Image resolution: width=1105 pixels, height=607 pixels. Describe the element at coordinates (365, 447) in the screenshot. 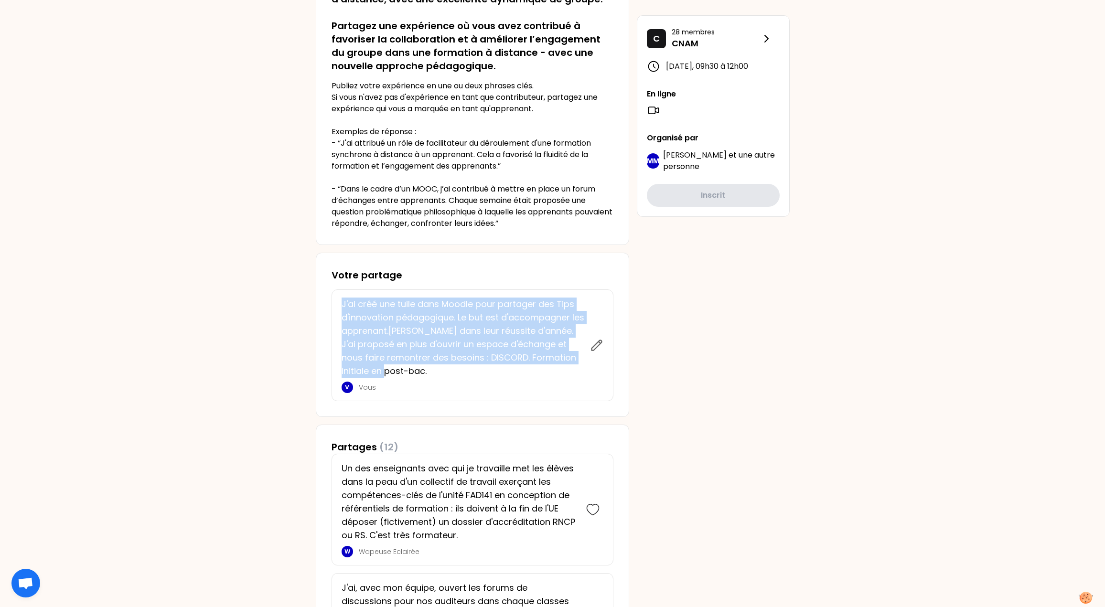

I see `h3: Partages` at that location.